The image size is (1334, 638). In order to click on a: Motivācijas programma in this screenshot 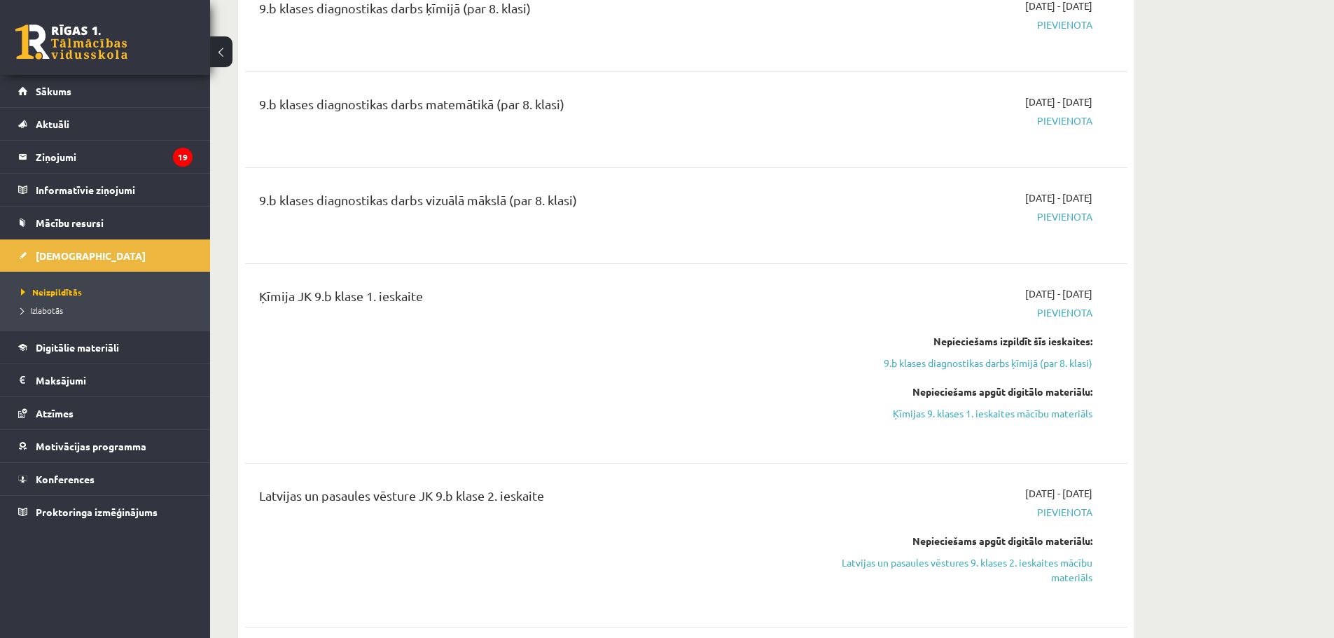, I will do `click(105, 446)`.